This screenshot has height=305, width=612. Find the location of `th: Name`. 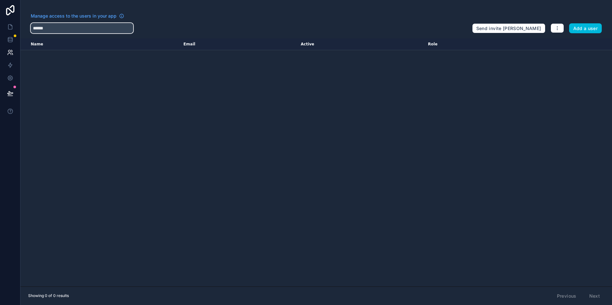

th: Name is located at coordinates (100, 44).